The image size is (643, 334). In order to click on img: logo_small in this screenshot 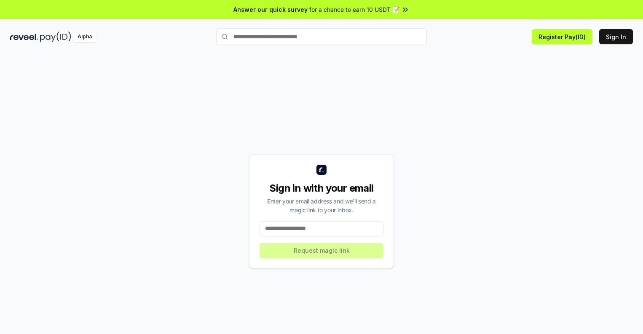, I will do `click(322, 170)`.